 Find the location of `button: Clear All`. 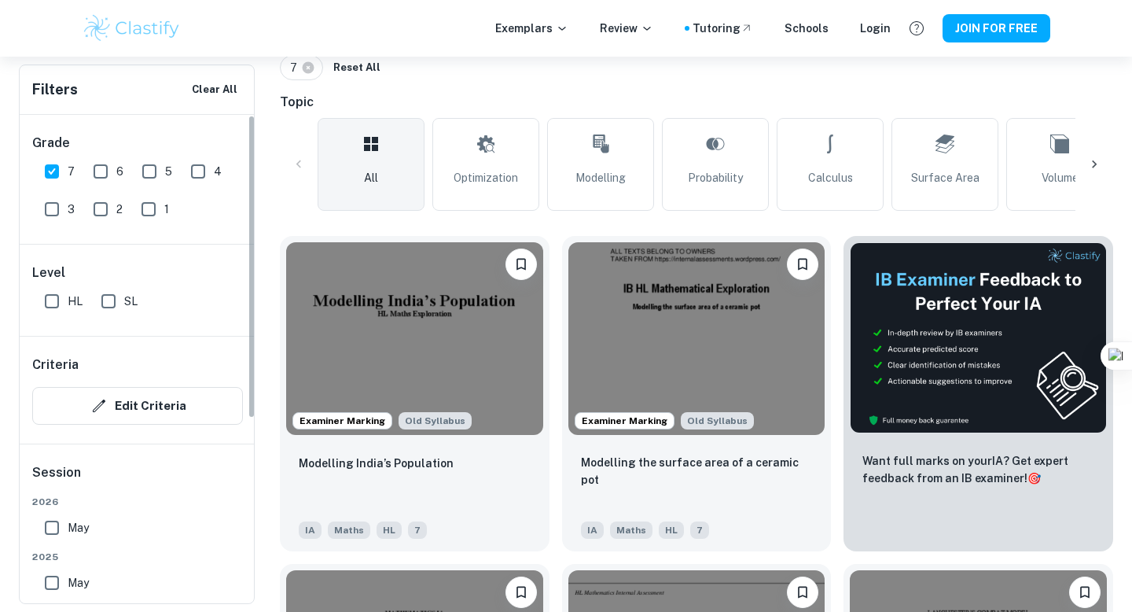

button: Clear All is located at coordinates (215, 90).